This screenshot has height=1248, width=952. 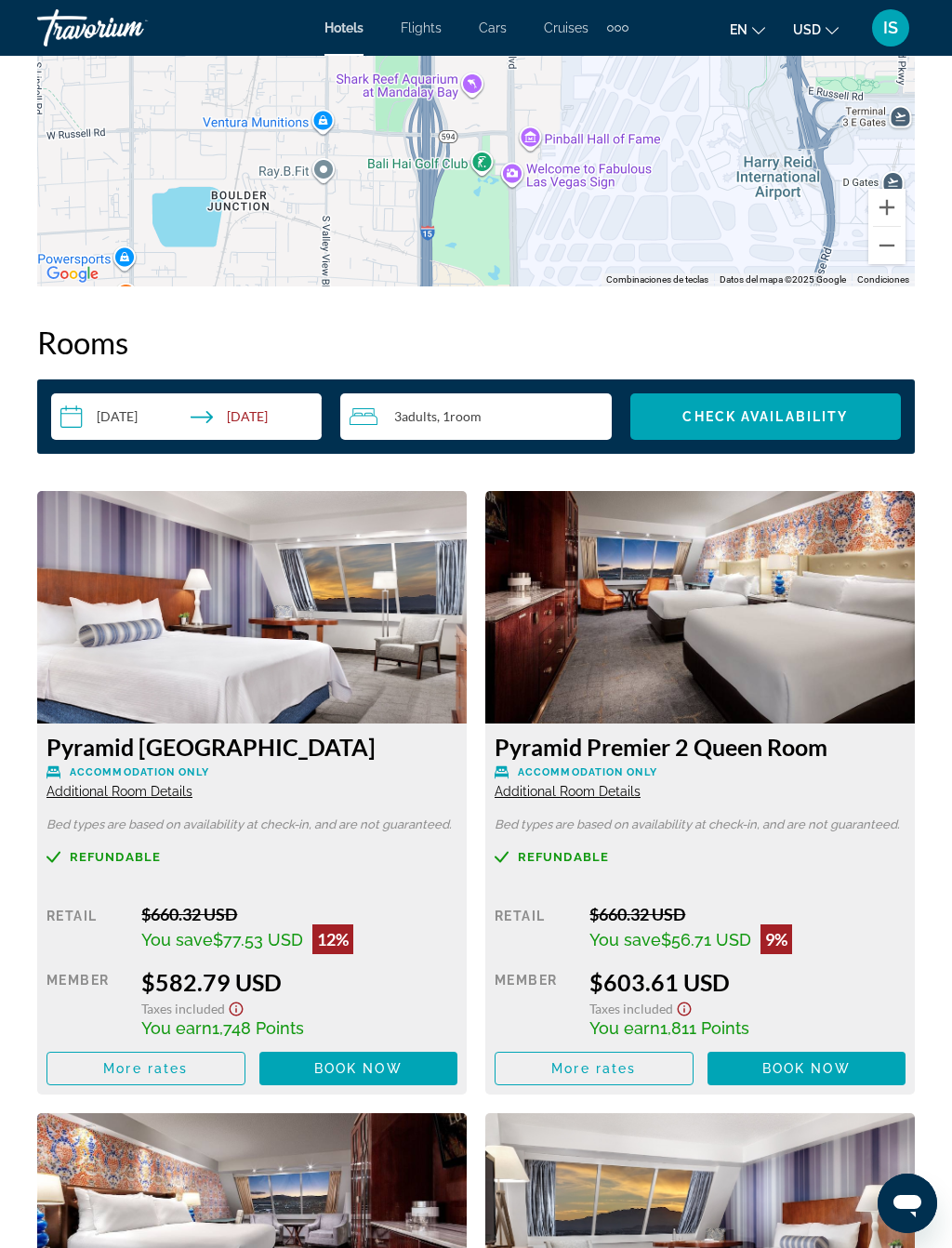 What do you see at coordinates (891, 28) in the screenshot?
I see `button: User Menu` at bounding box center [891, 28].